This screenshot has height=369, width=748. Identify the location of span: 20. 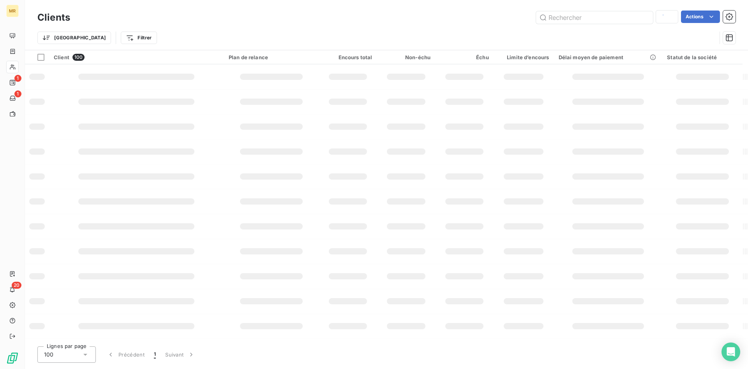
(16, 285).